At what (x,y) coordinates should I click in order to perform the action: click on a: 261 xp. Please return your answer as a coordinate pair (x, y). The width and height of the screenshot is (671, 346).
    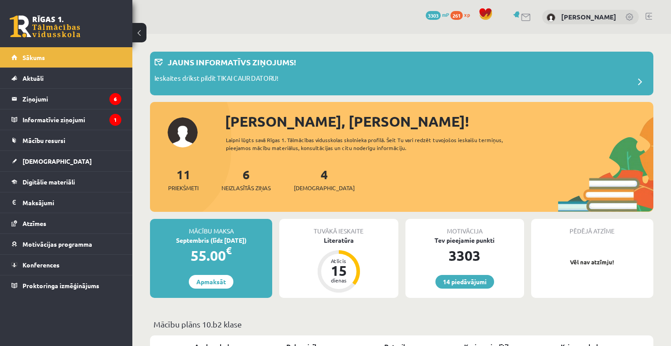
    Looking at the image, I should click on (462, 15).